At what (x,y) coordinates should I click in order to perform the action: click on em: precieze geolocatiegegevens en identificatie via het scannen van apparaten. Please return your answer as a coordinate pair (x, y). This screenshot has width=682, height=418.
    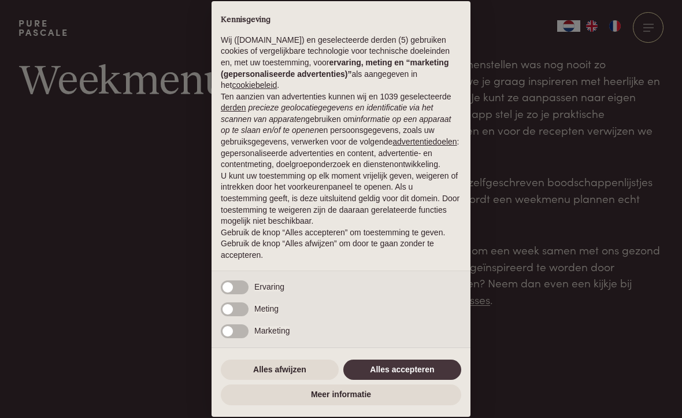
    Looking at the image, I should click on (326, 113).